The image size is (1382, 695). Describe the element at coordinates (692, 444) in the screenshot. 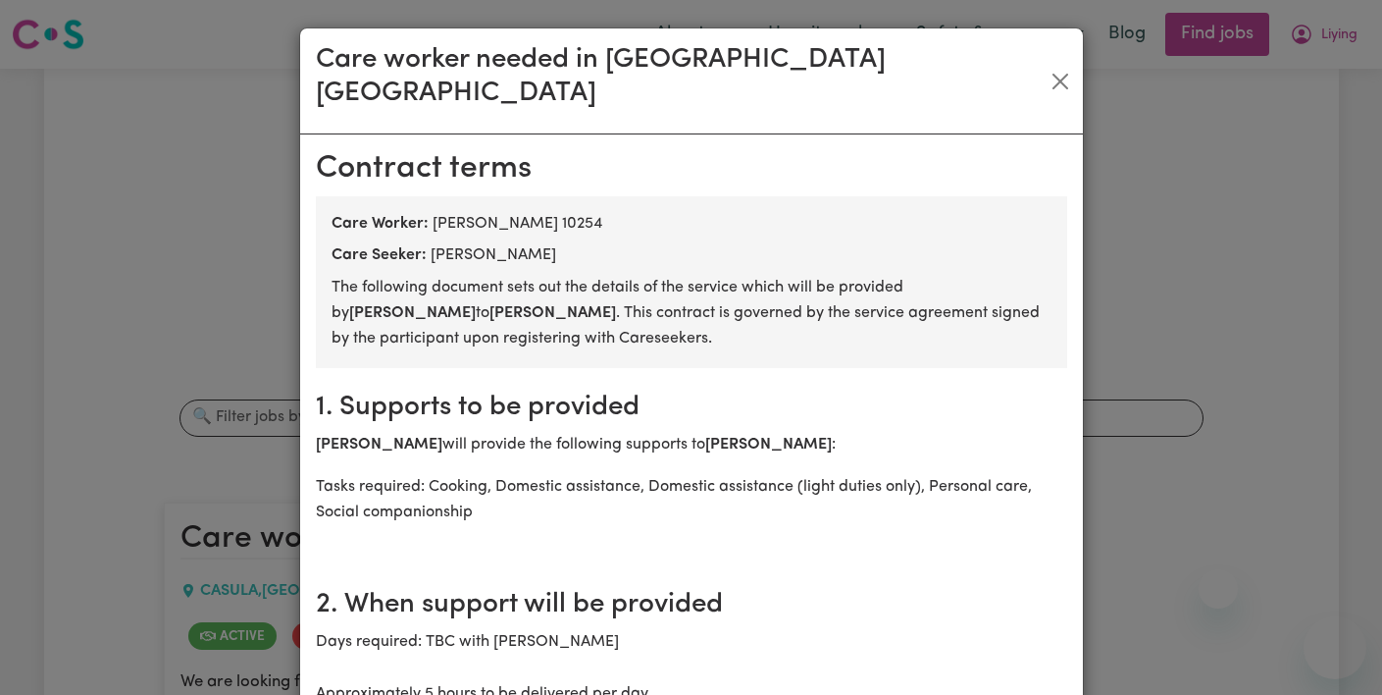

I see `p: will provide the following supports to :` at that location.